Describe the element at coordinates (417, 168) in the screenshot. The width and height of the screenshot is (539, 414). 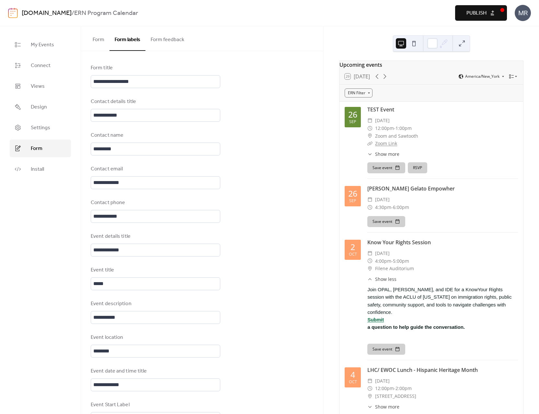
I see `button: RSVP` at that location.